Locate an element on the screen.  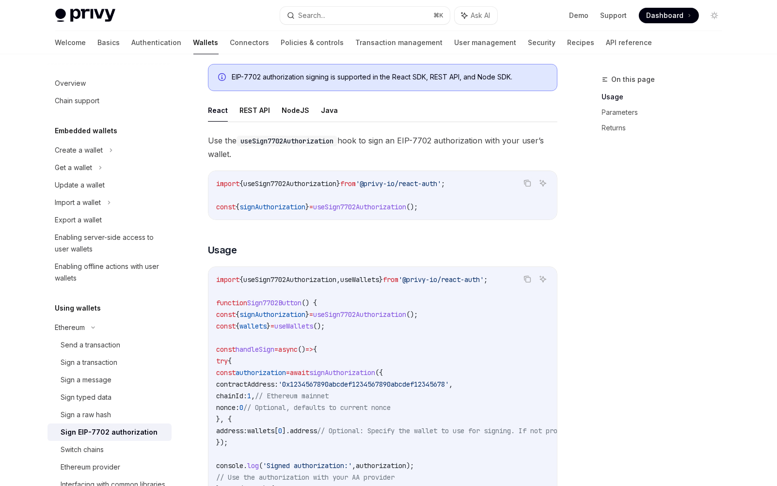
div: Sign a message is located at coordinates (86, 380).